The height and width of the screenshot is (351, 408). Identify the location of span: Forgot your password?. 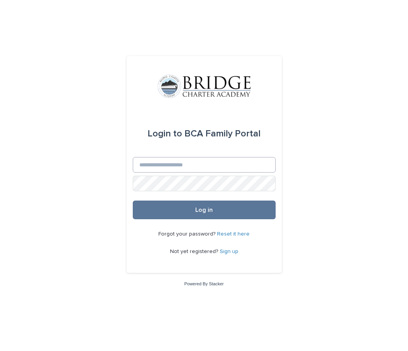
(188, 234).